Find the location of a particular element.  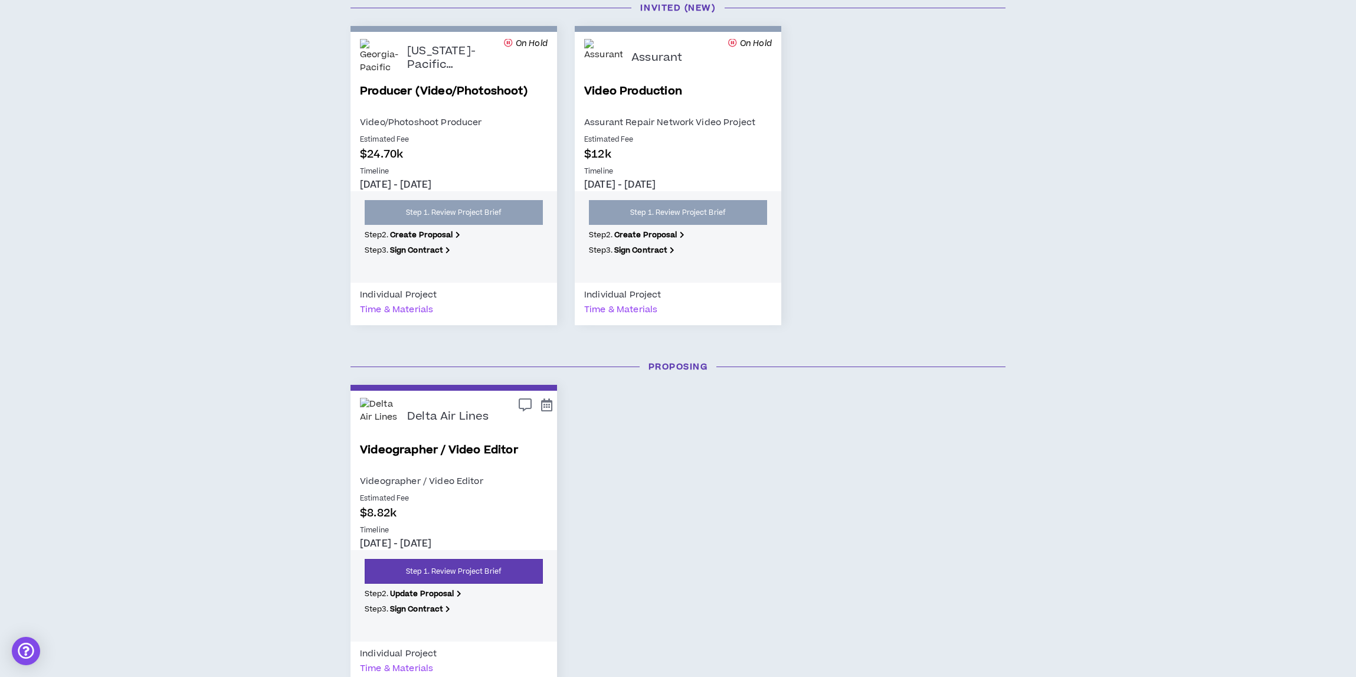

a: Video Production is located at coordinates (678, 99).